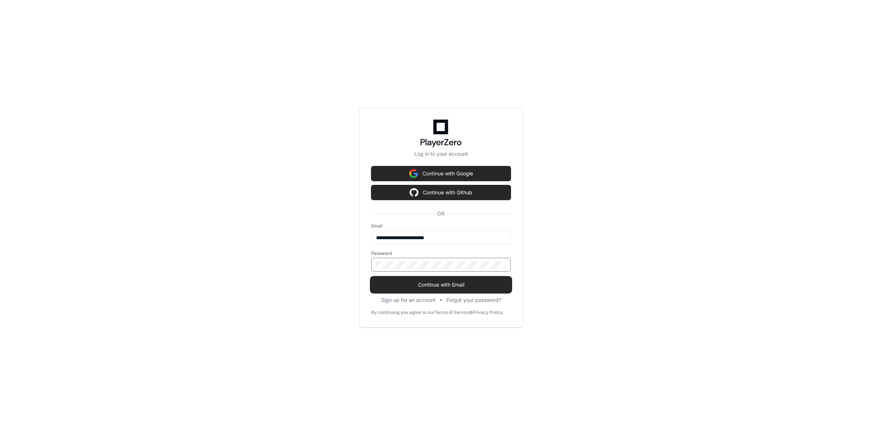  I want to click on button: Forgot your password?, so click(474, 300).